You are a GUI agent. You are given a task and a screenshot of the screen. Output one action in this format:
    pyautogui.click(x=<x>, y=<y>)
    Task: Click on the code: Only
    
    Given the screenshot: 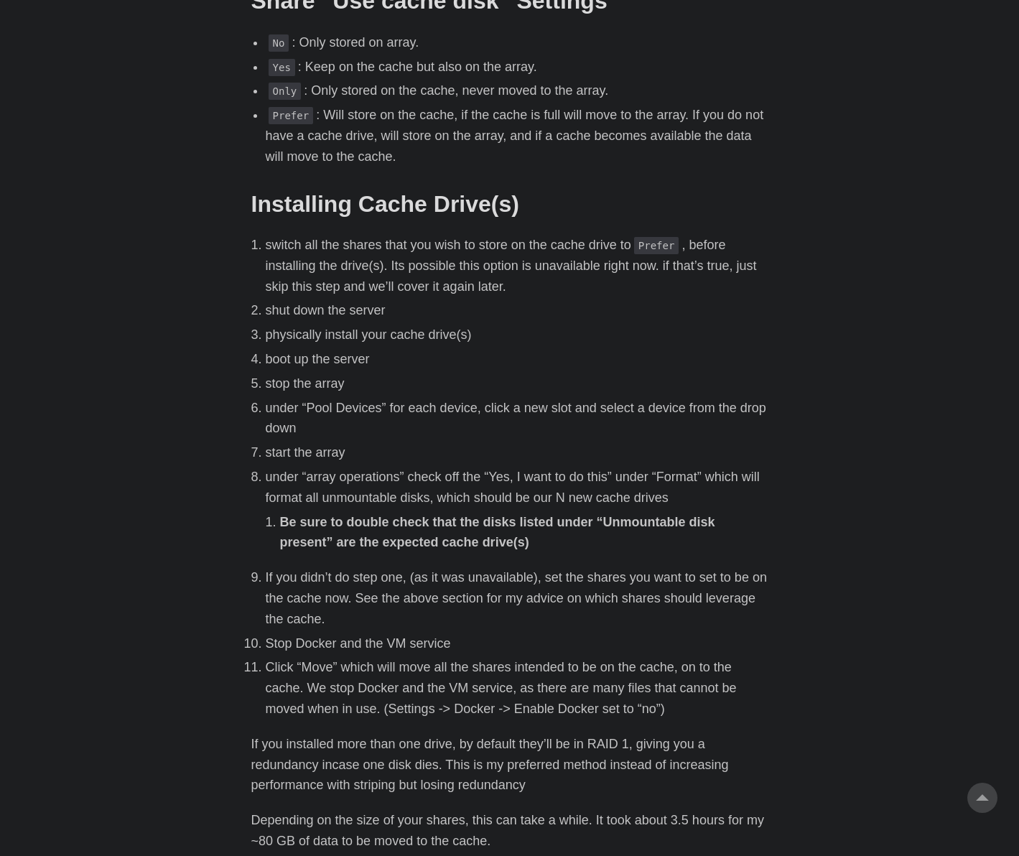 What is the action you would take?
    pyautogui.click(x=285, y=91)
    